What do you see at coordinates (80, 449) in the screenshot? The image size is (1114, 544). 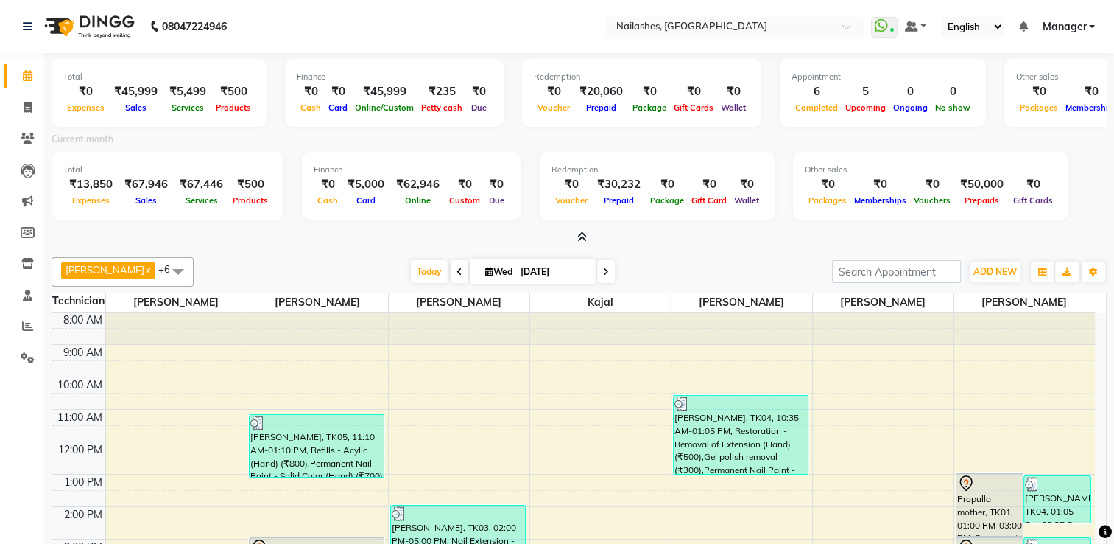 I see `div: 12:00 PM` at bounding box center [80, 449].